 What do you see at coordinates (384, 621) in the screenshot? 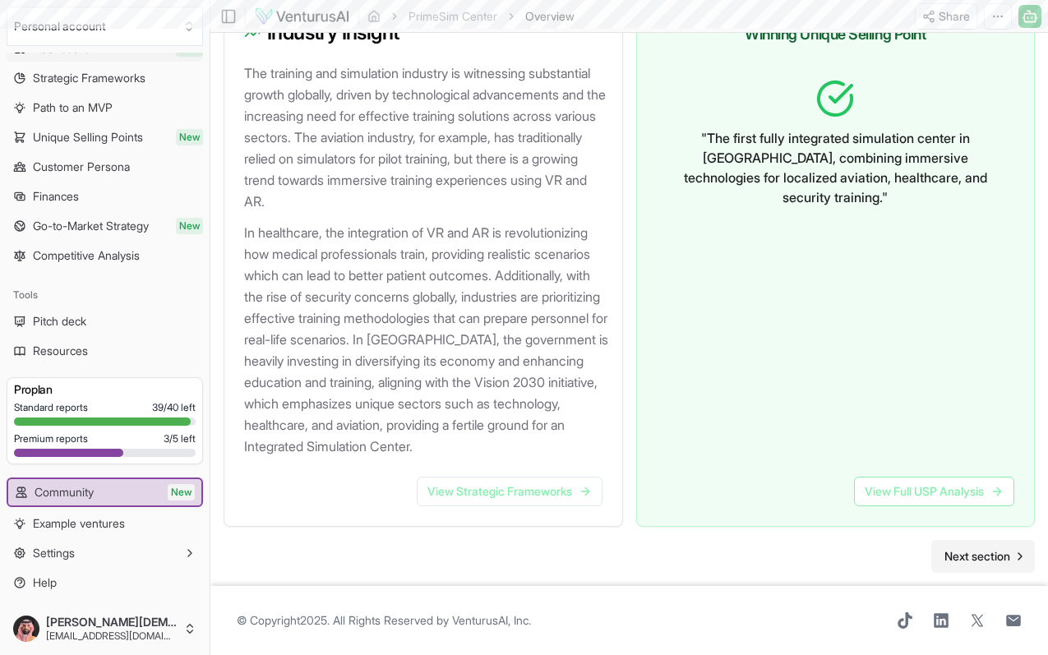
I see `span: © Copyright 2025 . All Rights Reserved by .` at bounding box center [384, 621].